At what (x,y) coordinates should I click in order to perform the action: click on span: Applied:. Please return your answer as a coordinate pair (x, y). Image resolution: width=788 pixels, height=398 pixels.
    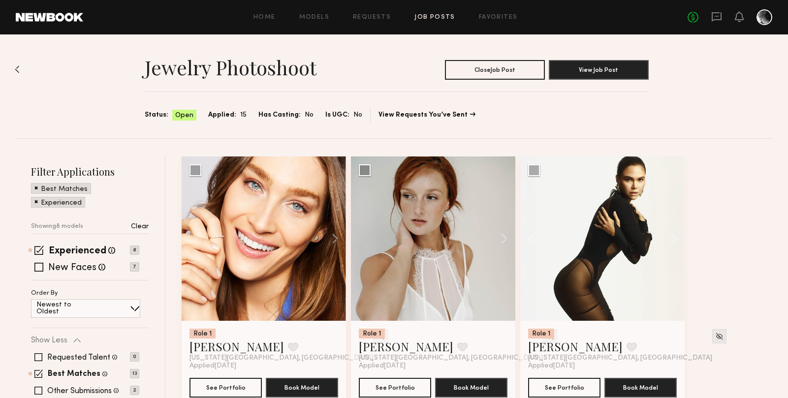
    Looking at the image, I should click on (222, 115).